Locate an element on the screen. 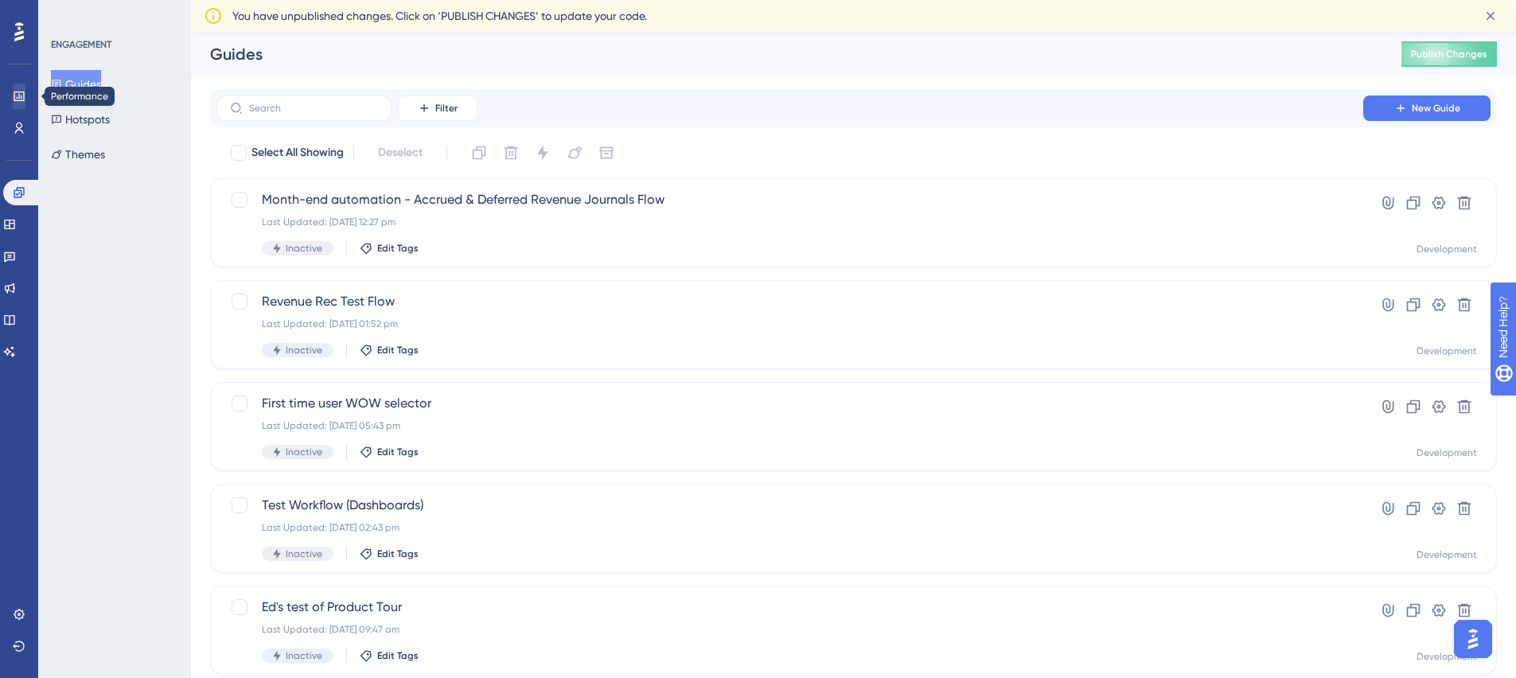 The height and width of the screenshot is (678, 1516). span: Revenue Rec Test Flow is located at coordinates (789, 302).